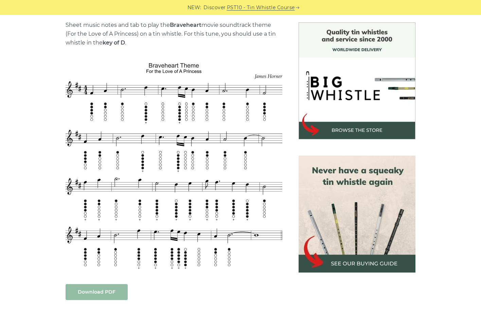 This screenshot has height=332, width=481. Describe the element at coordinates (215, 7) in the screenshot. I see `span: Discover` at that location.